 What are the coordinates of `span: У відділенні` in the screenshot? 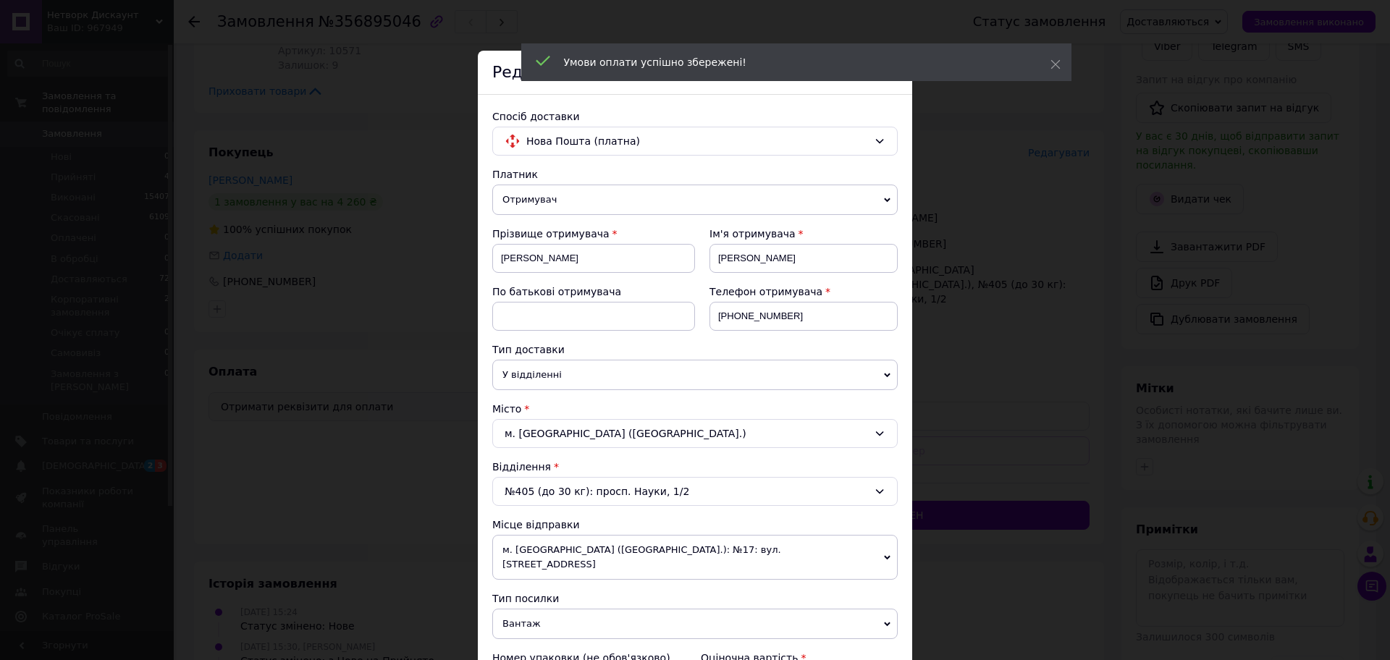 It's located at (695, 375).